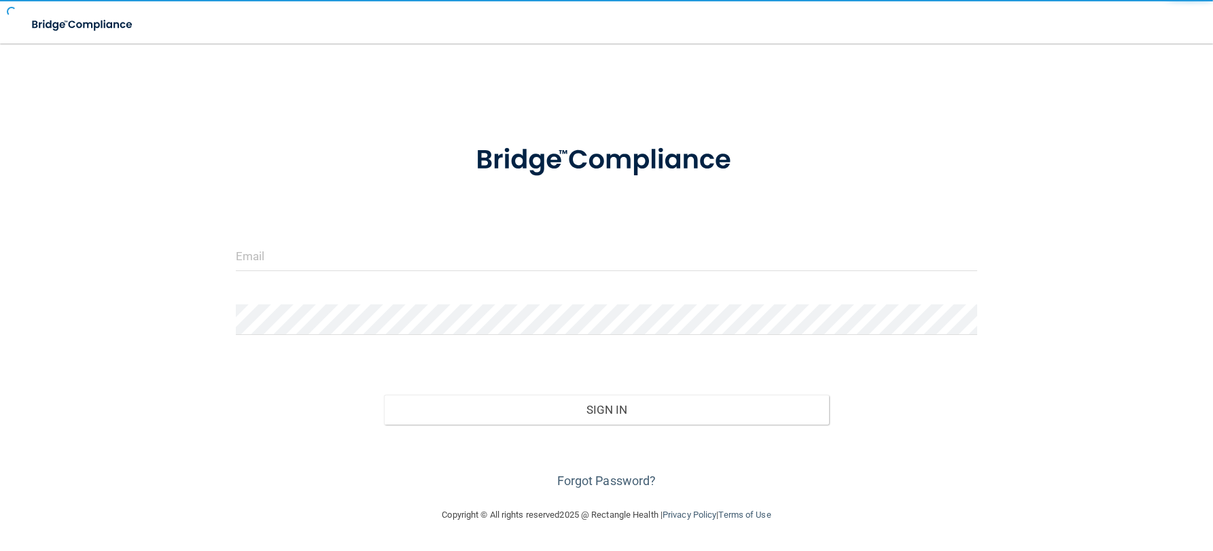 The image size is (1213, 551). Describe the element at coordinates (689, 514) in the screenshot. I see `a: Privacy Policy` at that location.